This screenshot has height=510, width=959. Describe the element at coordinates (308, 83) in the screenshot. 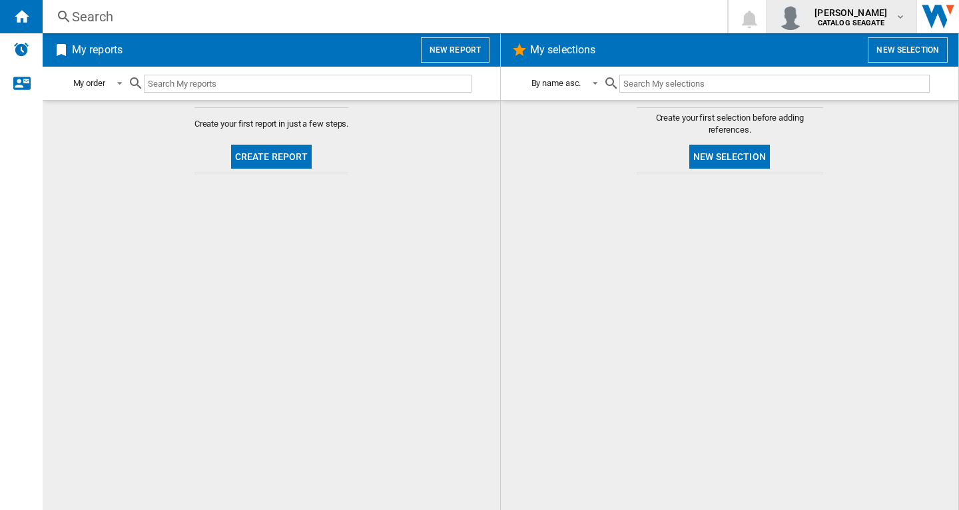

I see `input: Search My reports` at that location.